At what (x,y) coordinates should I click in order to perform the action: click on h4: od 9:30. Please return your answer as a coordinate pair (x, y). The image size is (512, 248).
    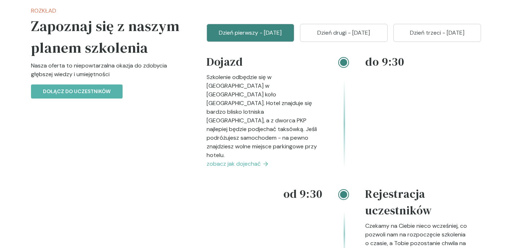
    Looking at the image, I should click on (264, 193).